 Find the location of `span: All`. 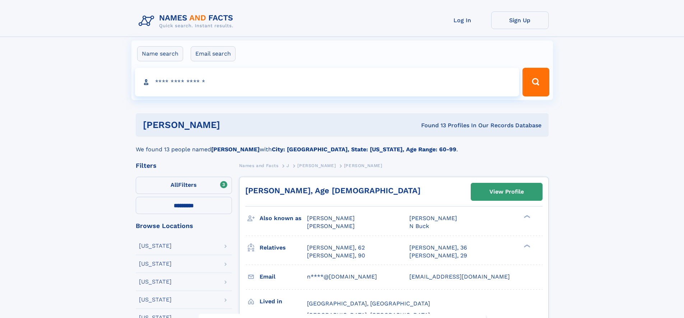

span: All is located at coordinates (174, 185).